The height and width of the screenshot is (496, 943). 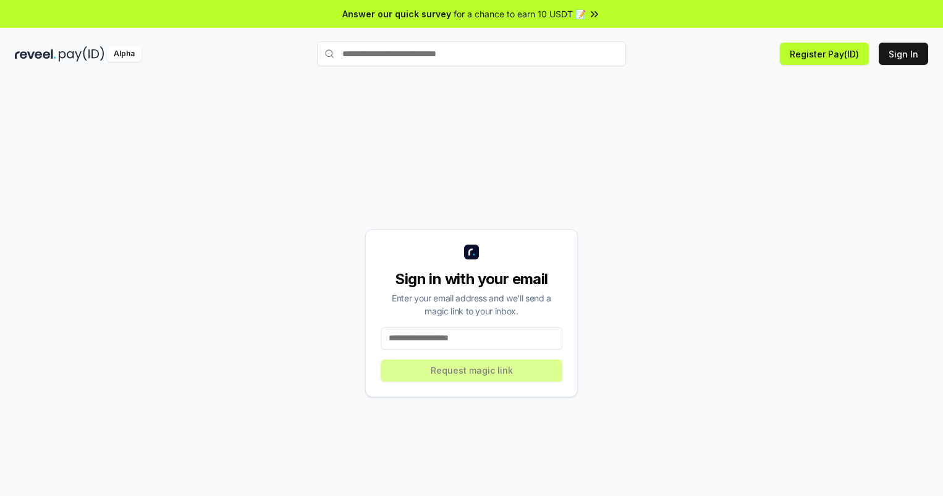 What do you see at coordinates (124, 54) in the screenshot?
I see `div: Alpha` at bounding box center [124, 54].